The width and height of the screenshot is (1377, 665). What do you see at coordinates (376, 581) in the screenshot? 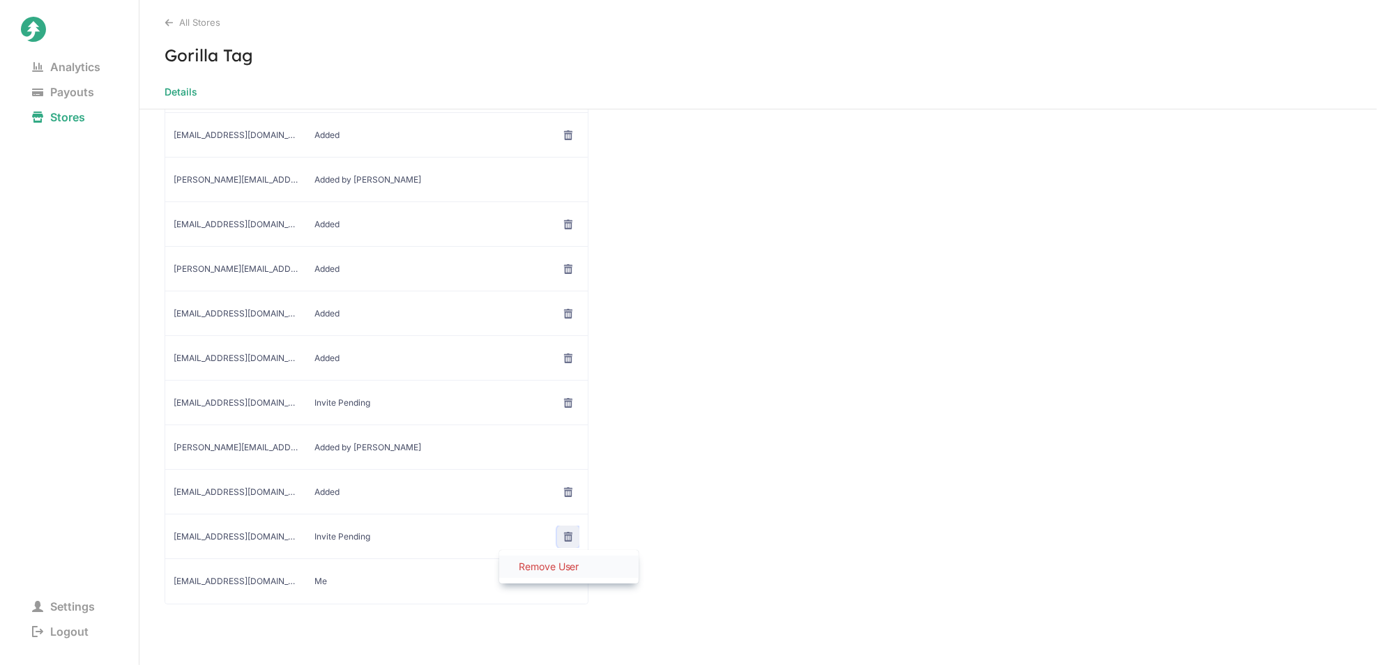
I see `span: Me` at bounding box center [376, 581].